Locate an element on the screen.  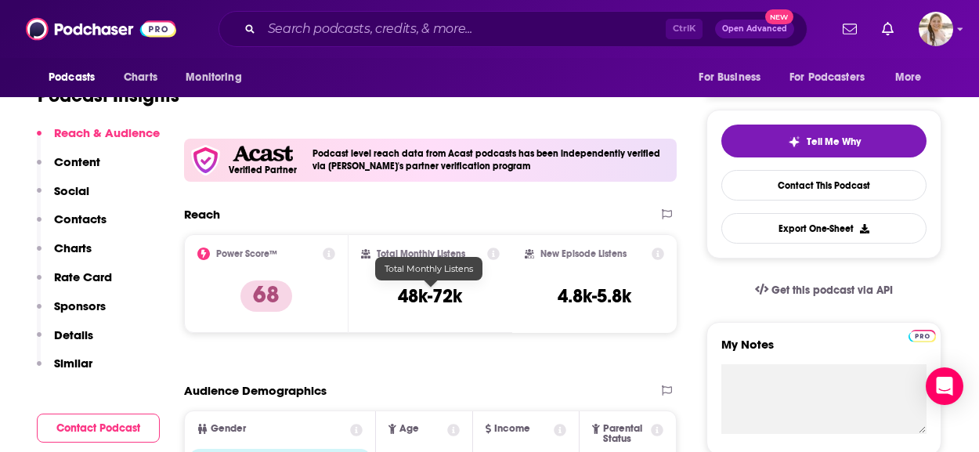
span: For Podcasters is located at coordinates (827, 78).